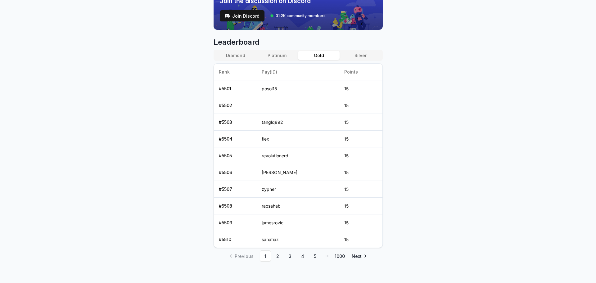 This screenshot has height=283, width=596. Describe the element at coordinates (340, 256) in the screenshot. I see `a: 1000` at that location.